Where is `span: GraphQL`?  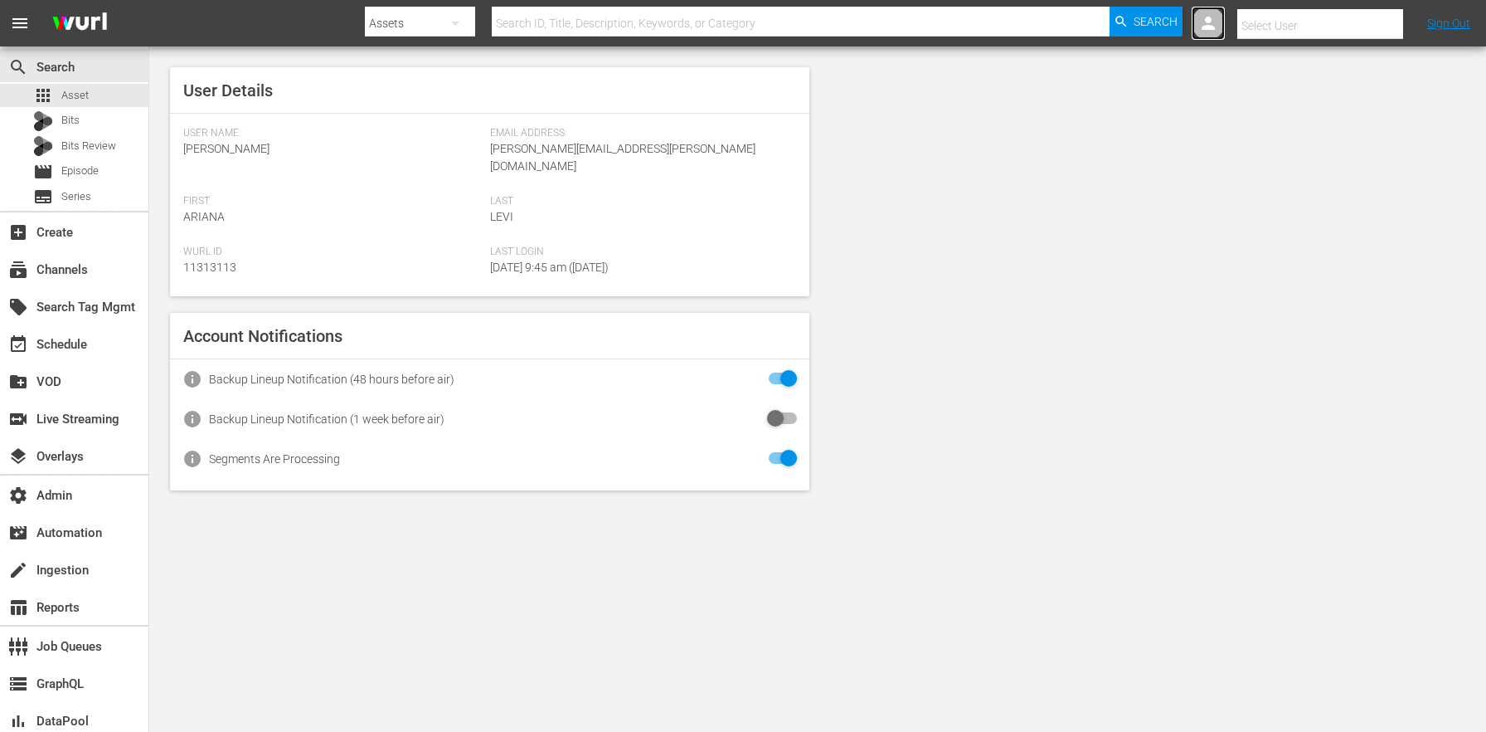 span: GraphQL is located at coordinates (18, 683).